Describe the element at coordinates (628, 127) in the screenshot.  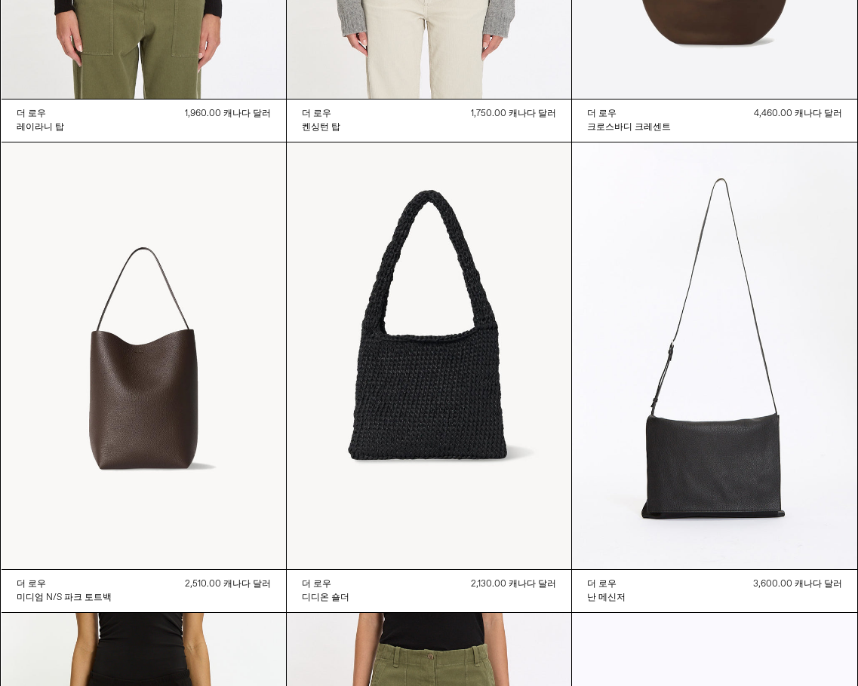
I see `font: 크로스바디 크레센트` at that location.